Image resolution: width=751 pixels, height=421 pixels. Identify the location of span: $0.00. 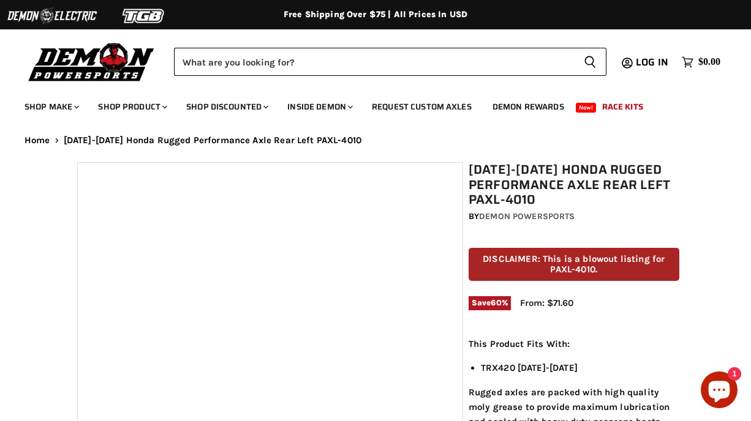
(709, 62).